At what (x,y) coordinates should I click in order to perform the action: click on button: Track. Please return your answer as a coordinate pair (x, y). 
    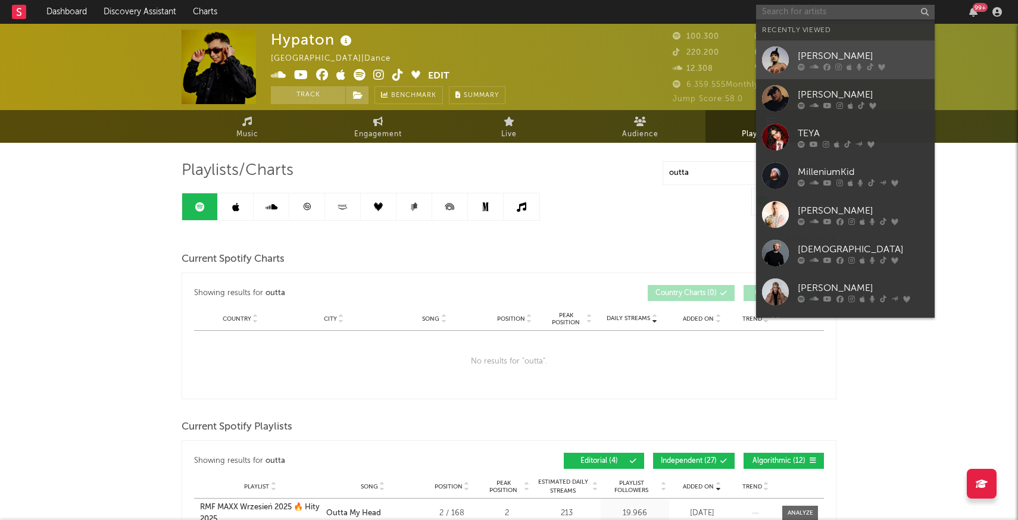
    Looking at the image, I should click on (308, 95).